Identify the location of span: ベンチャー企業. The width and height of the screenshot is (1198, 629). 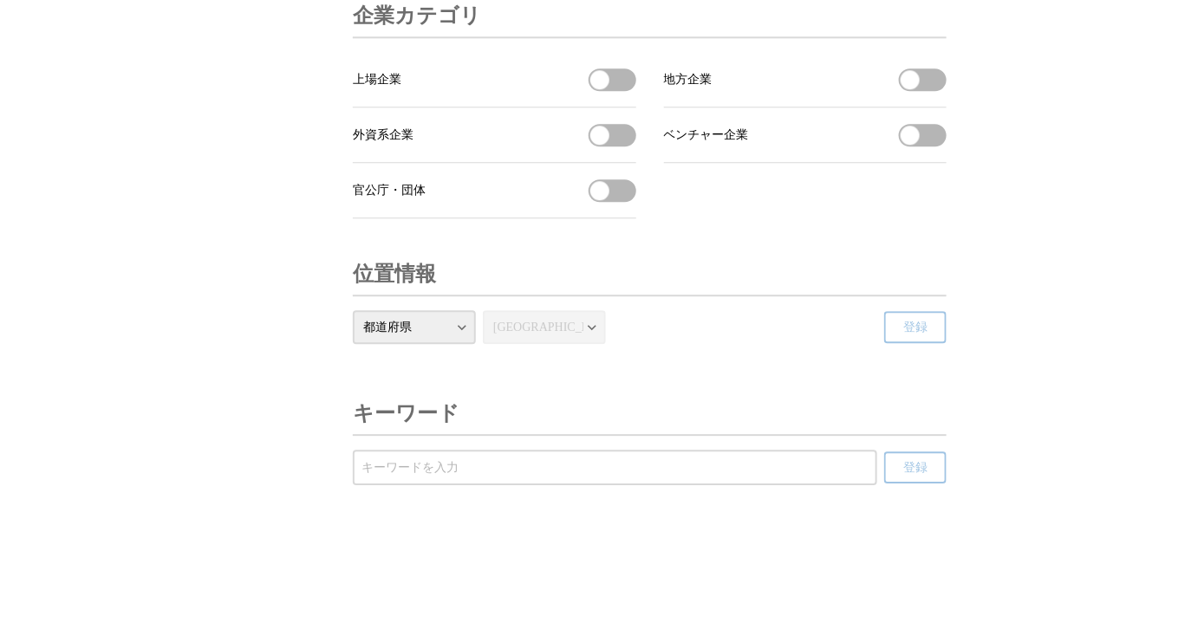
(706, 135).